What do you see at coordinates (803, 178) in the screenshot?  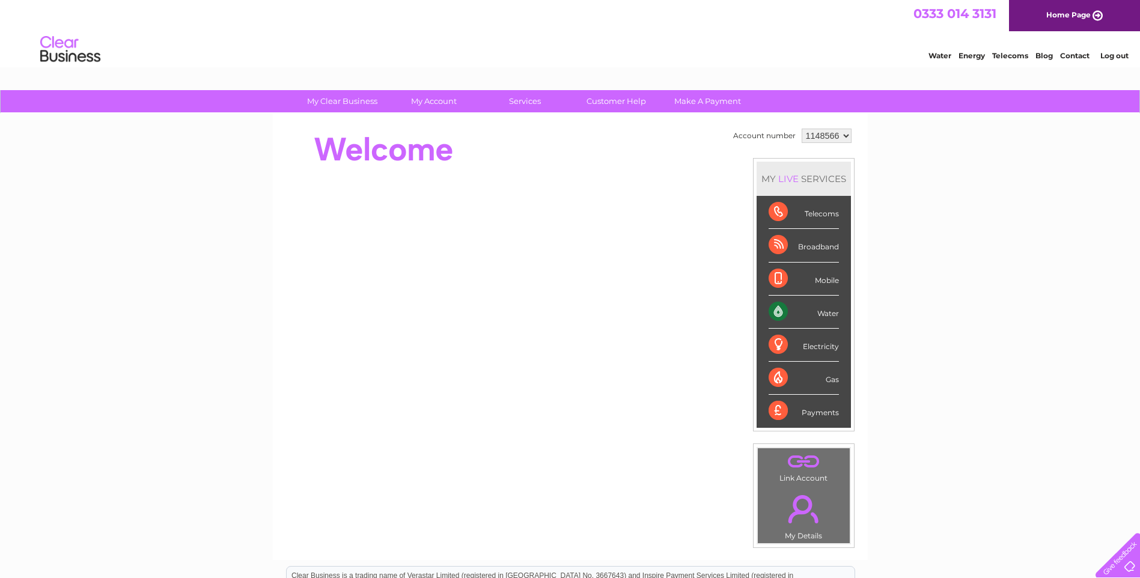 I see `div: MY SERVICES` at bounding box center [803, 178].